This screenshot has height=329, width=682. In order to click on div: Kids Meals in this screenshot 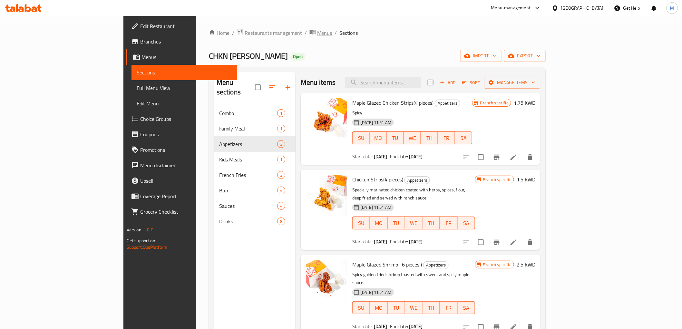, I will do `click(248, 160)`.